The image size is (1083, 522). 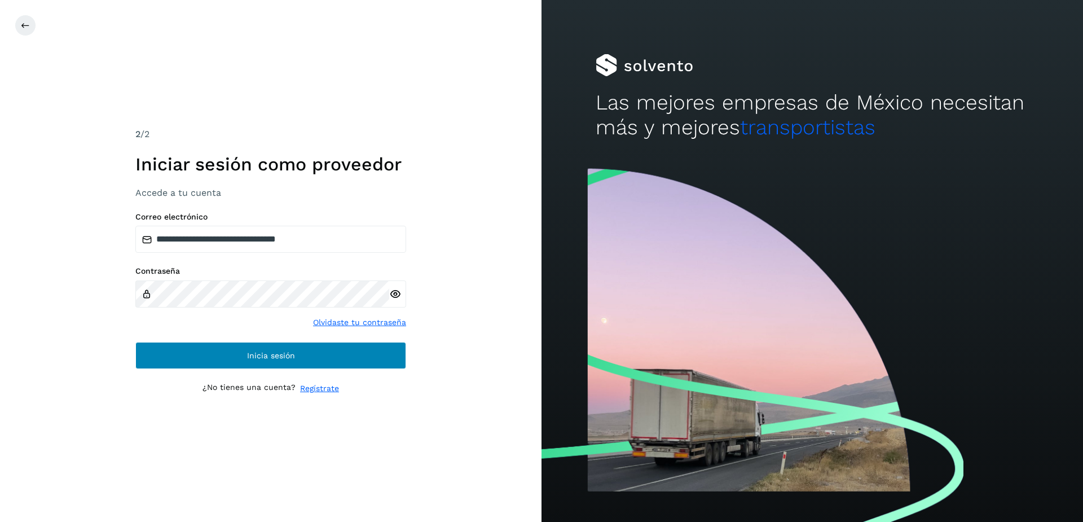 I want to click on div: /2, so click(x=271, y=134).